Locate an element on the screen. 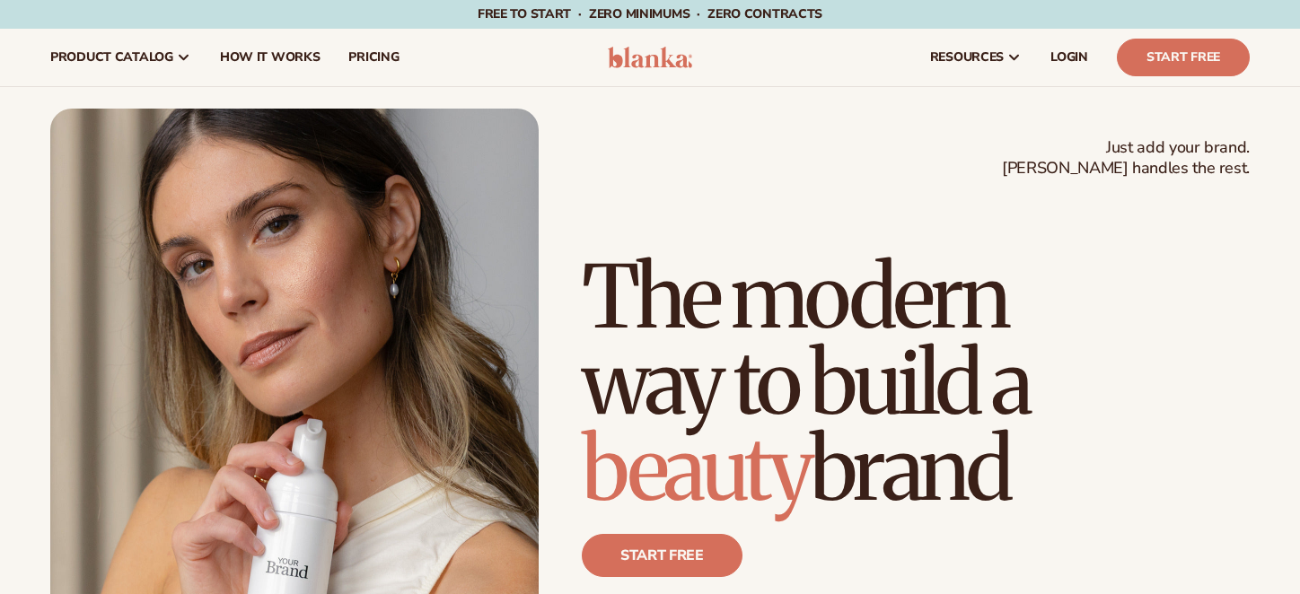  a: pricing is located at coordinates (374, 57).